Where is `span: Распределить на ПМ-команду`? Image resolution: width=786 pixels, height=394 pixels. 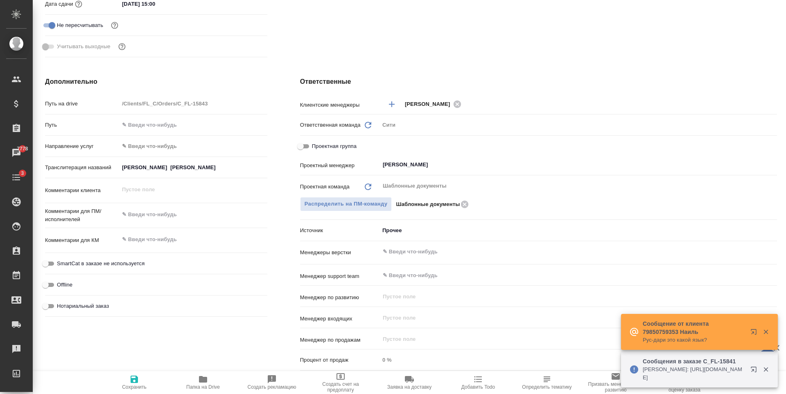
span: Распределить на ПМ-команду is located at coordinates (346, 204).